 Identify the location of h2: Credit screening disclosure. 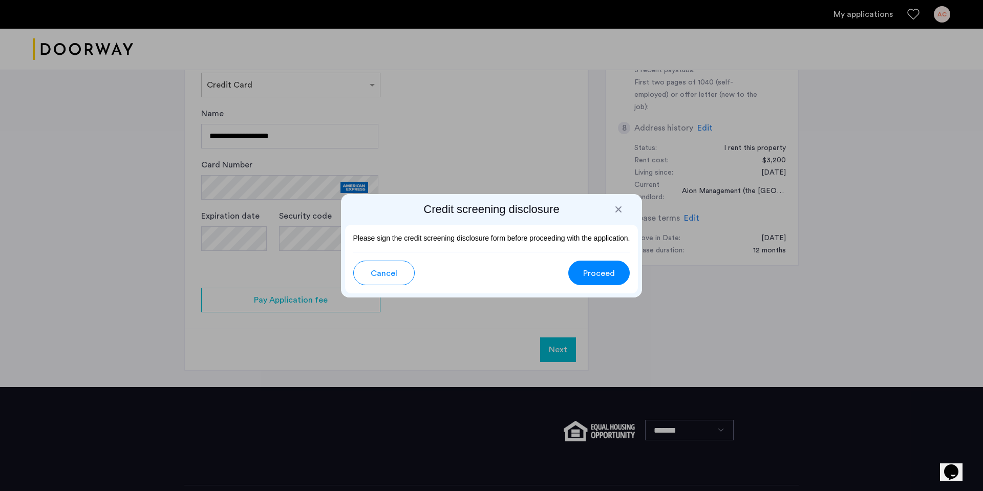
(492, 209).